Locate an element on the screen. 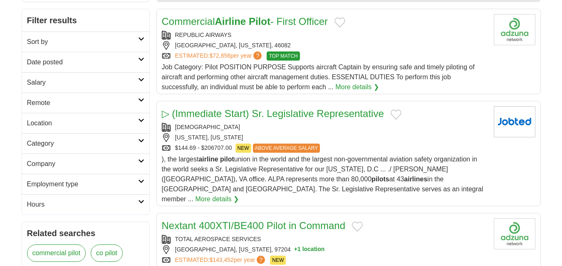 The width and height of the screenshot is (562, 266). a: Company is located at coordinates (86, 164).